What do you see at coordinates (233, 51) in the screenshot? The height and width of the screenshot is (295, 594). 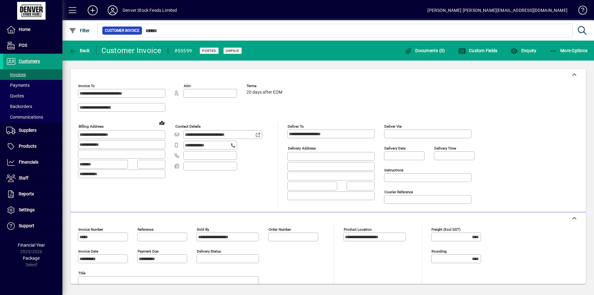 I see `span: Unpaid` at bounding box center [233, 51].